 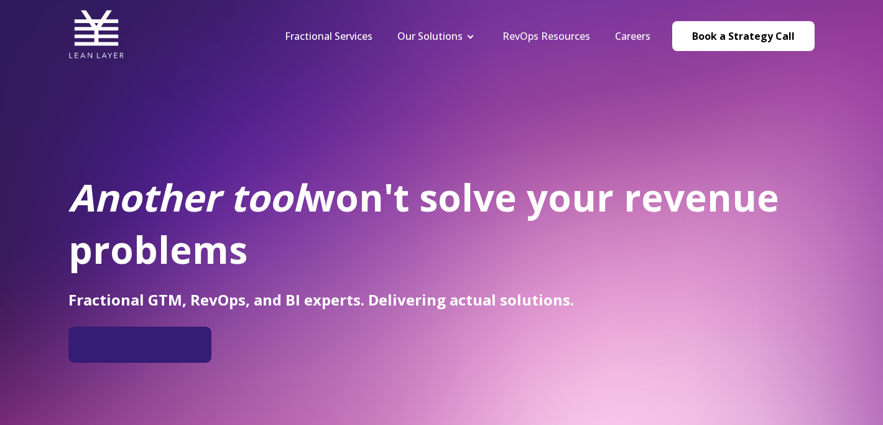 I want to click on a: Book a Strategy Call, so click(x=743, y=36).